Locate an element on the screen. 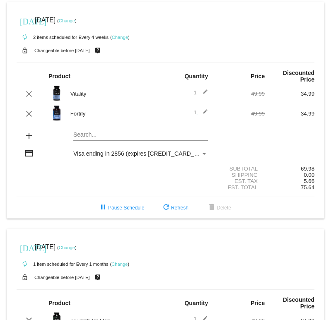 The height and width of the screenshot is (320, 331). span: 5.66 is located at coordinates (309, 181).